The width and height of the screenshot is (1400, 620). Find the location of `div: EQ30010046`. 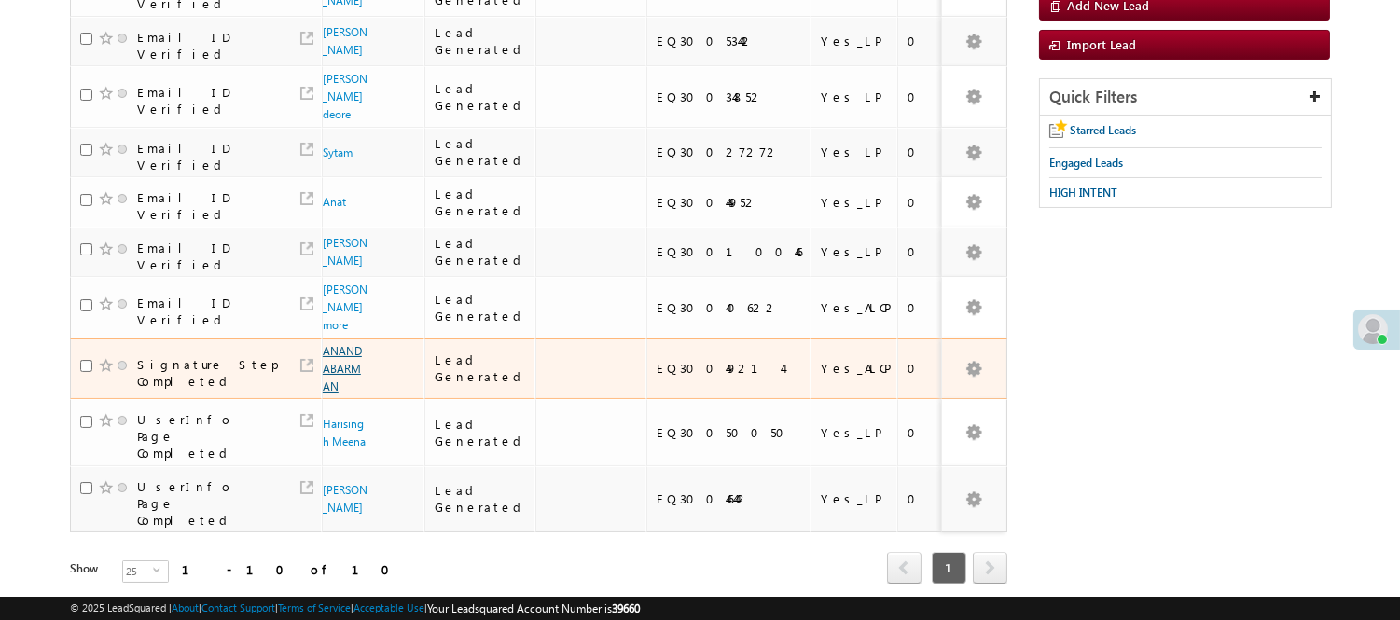

div: EQ30010046 is located at coordinates (729, 252).